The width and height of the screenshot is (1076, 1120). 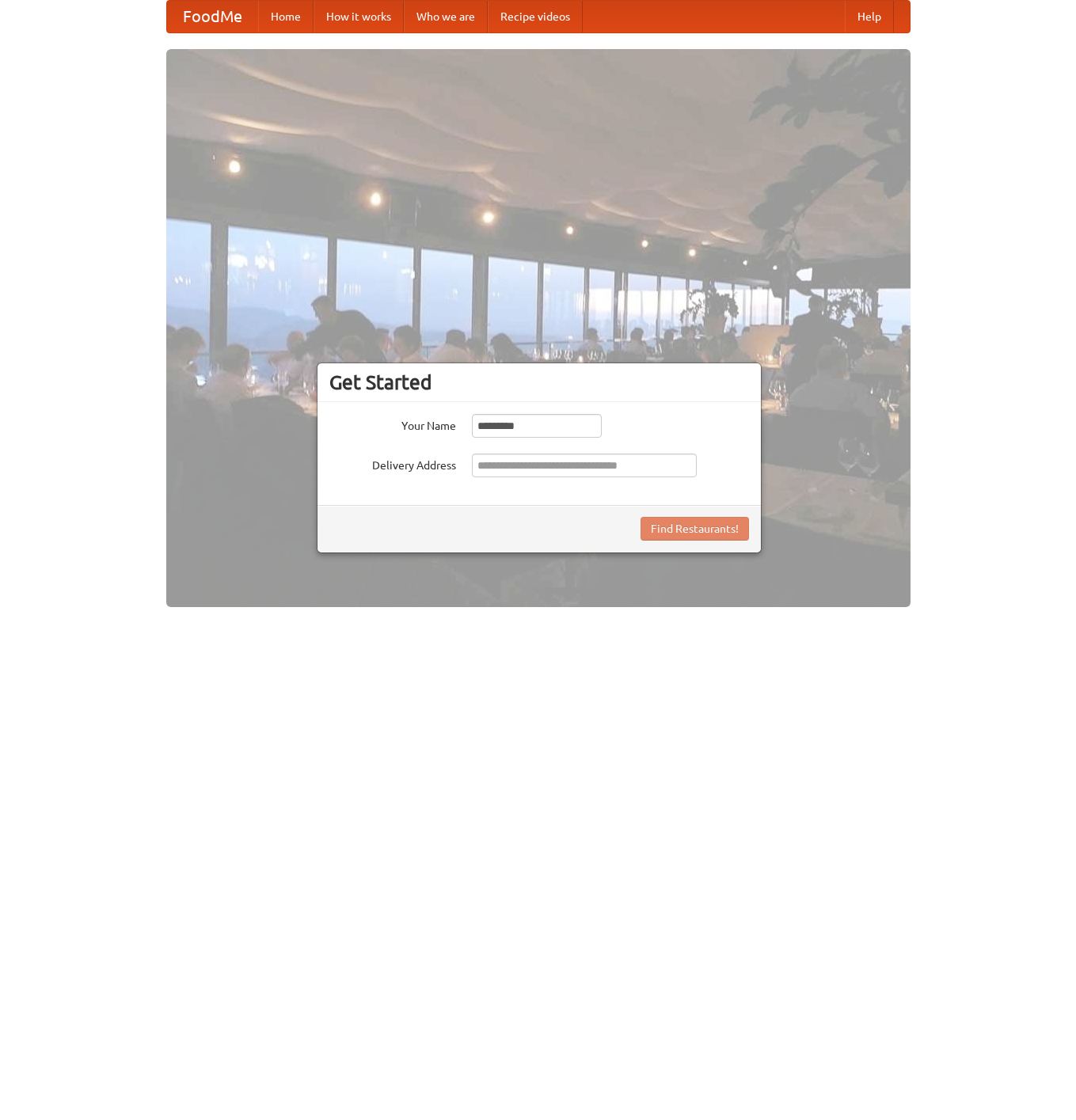 What do you see at coordinates (535, 17) in the screenshot?
I see `a: Recipe videos` at bounding box center [535, 17].